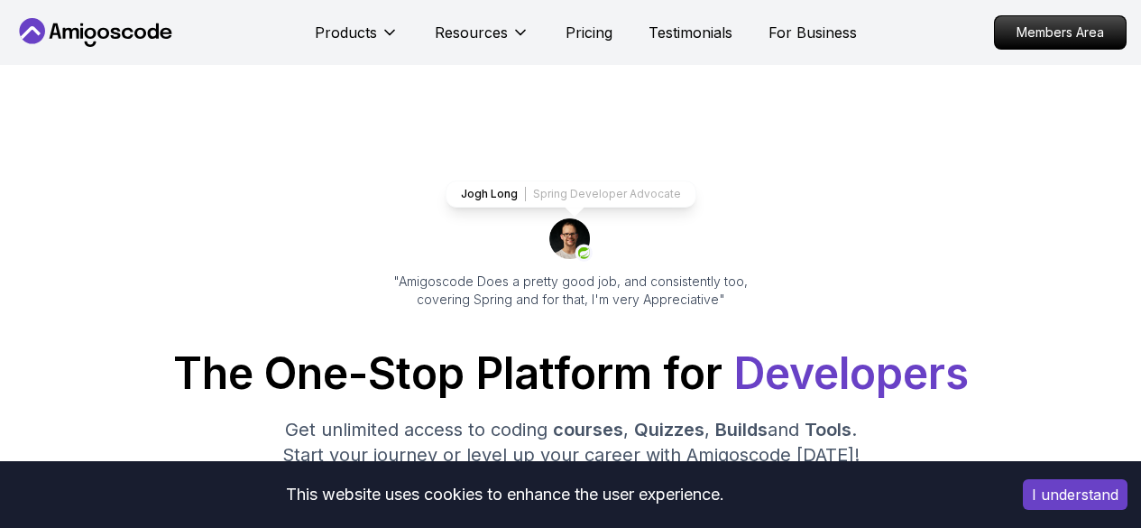  I want to click on button: Accept cookies, so click(1075, 494).